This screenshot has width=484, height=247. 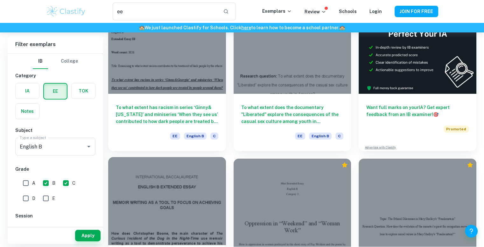 What do you see at coordinates (417, 111) in the screenshot?
I see `h6: Want full marks on your IA ? Get expert feedback from an IB examiner!` at bounding box center [417, 111].